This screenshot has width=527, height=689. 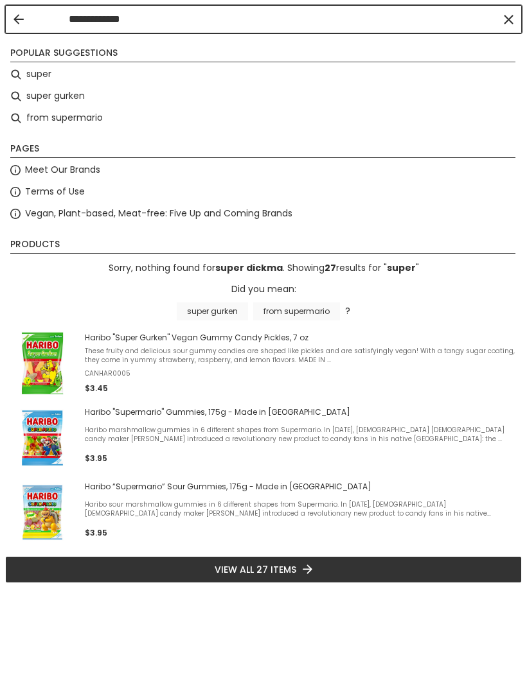 I want to click on span: Meet Our Brands, so click(x=62, y=170).